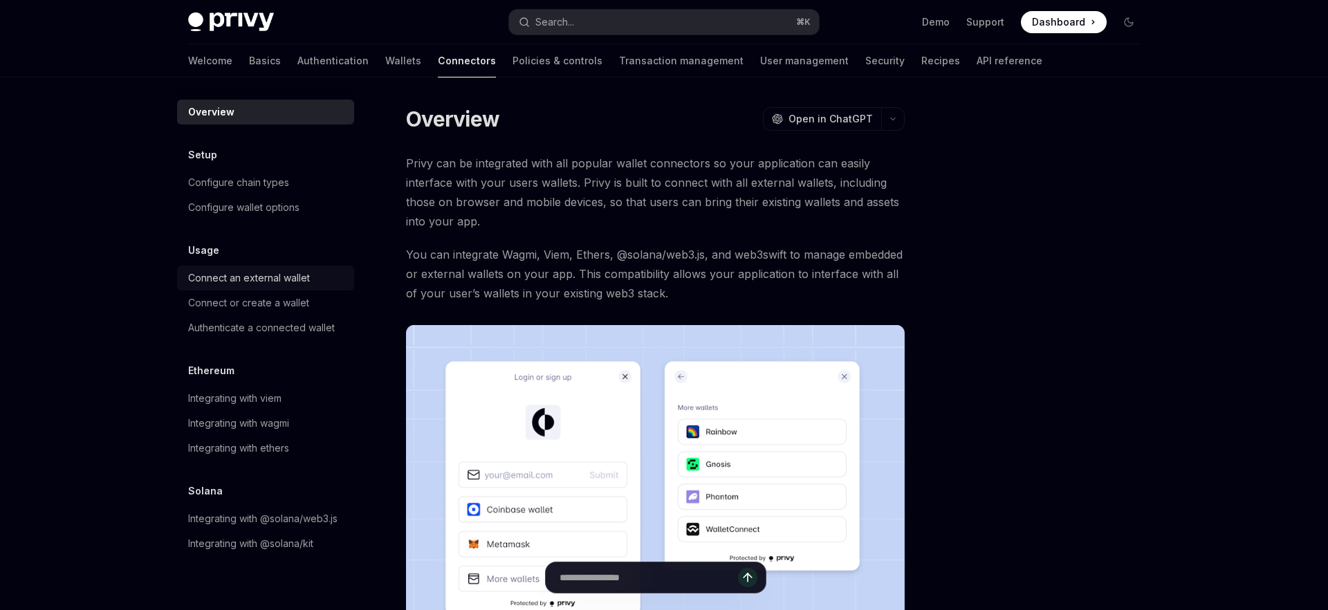 This screenshot has width=1328, height=610. What do you see at coordinates (266, 398) in the screenshot?
I see `a: Integrating with viem` at bounding box center [266, 398].